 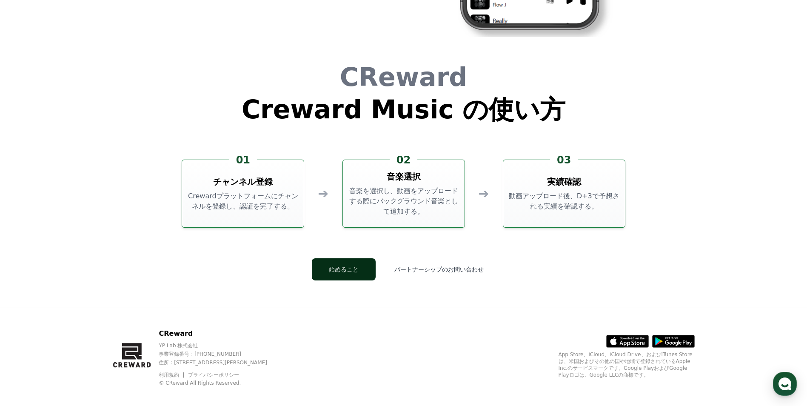 I want to click on a: パートナーシップのお問い合わせ, so click(x=439, y=269).